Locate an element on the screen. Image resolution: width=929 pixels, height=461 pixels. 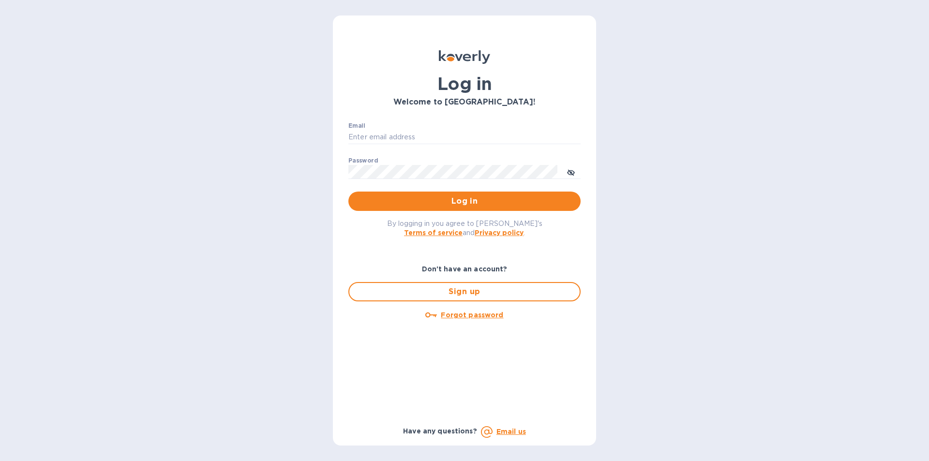
a: Email us is located at coordinates (511, 432).